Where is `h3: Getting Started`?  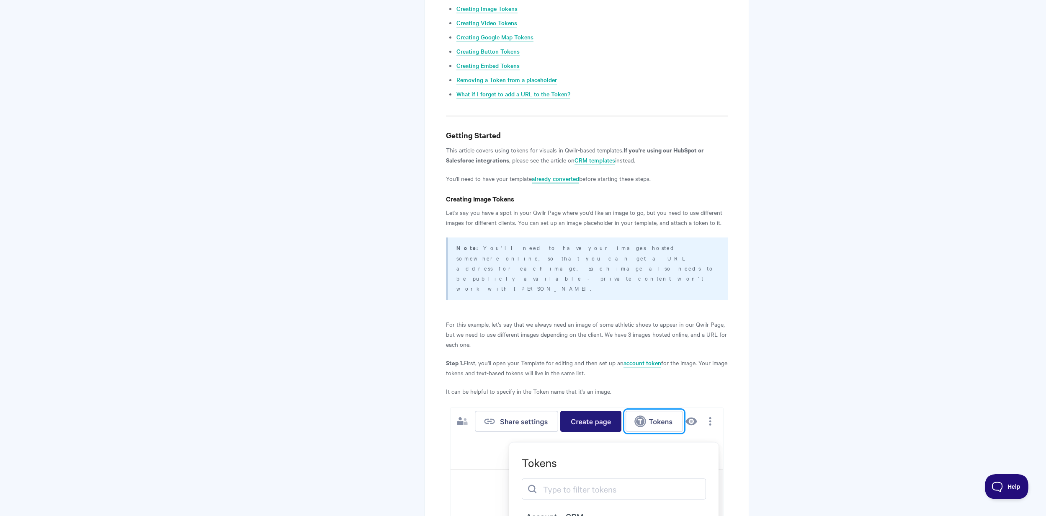
h3: Getting Started is located at coordinates (587, 135).